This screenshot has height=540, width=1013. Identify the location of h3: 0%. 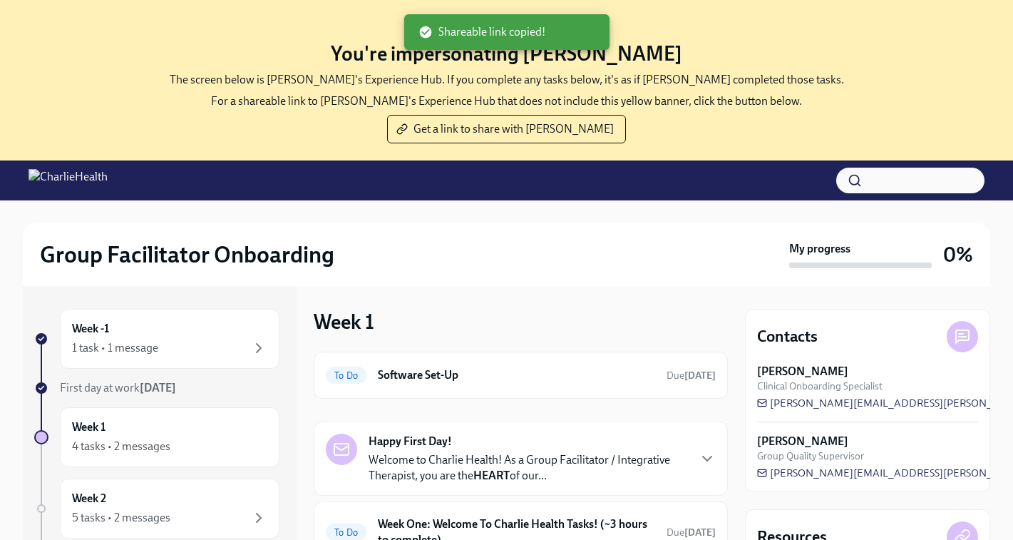
(959, 255).